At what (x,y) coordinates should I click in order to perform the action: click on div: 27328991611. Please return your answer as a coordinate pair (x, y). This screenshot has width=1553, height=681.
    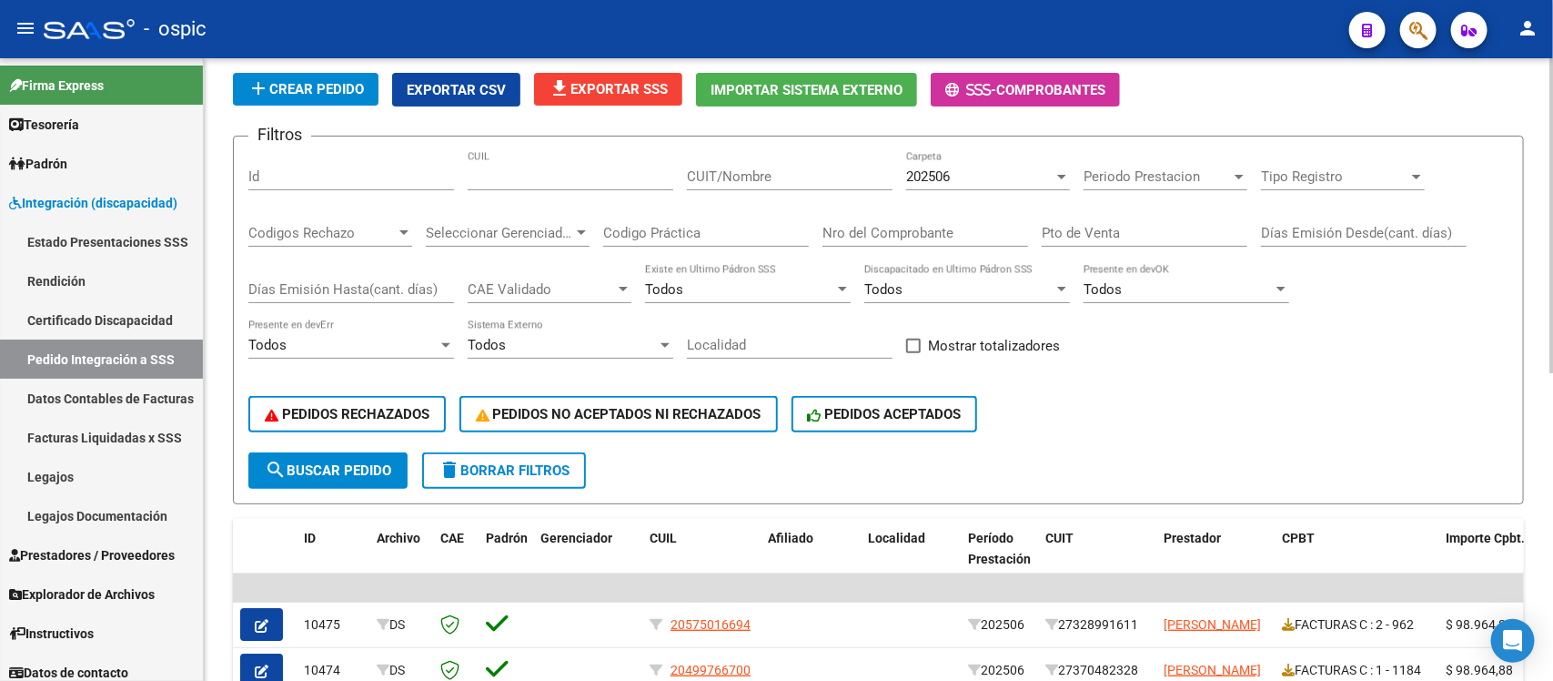
    Looking at the image, I should click on (1097, 624).